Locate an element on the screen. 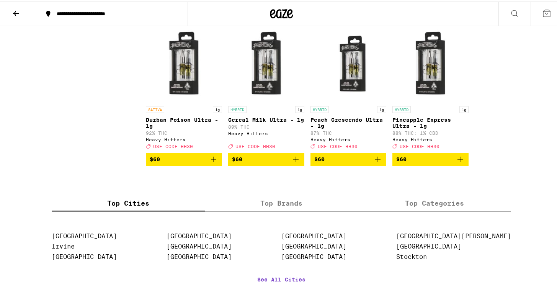 The height and width of the screenshot is (283, 557). a: Open page for Peach Crescendo Ultra - 1g from Heavy Hitters is located at coordinates (349, 88).